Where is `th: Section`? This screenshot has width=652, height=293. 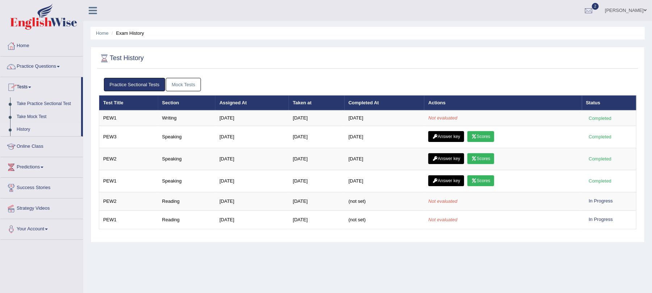
th: Section is located at coordinates (187, 103).